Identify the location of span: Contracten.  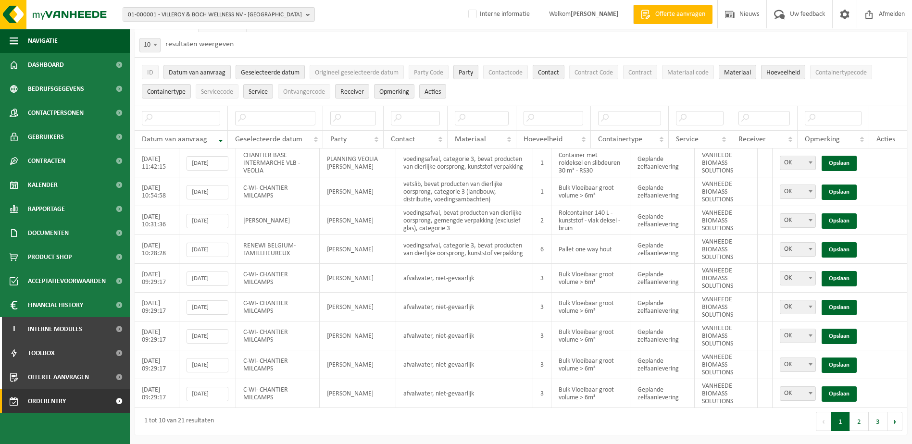
(47, 161).